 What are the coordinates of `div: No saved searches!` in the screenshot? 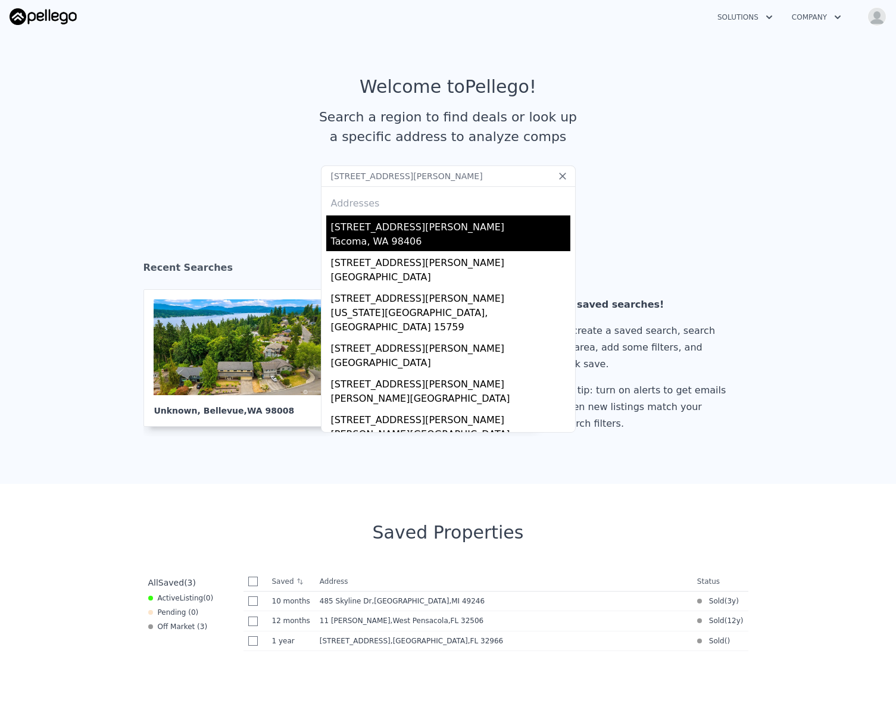 It's located at (645, 305).